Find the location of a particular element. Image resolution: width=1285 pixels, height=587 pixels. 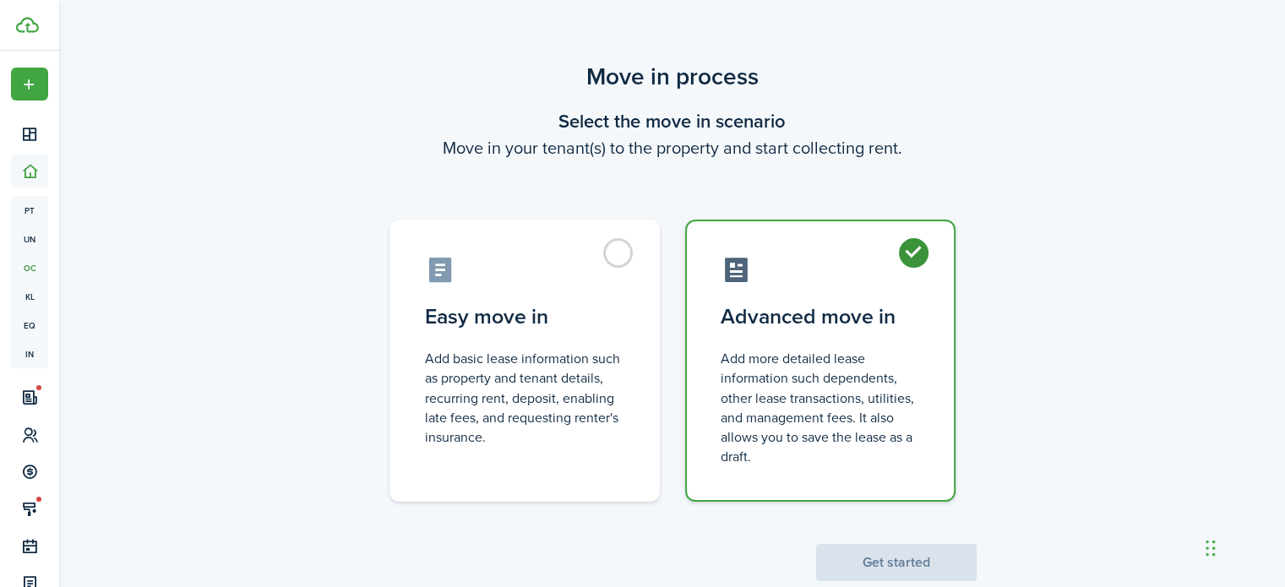

wizard-step-header-title: Select the move in scenario is located at coordinates (673, 121).